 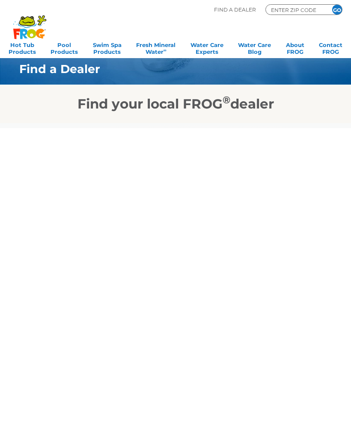 I want to click on a: Water CareExperts, so click(x=207, y=47).